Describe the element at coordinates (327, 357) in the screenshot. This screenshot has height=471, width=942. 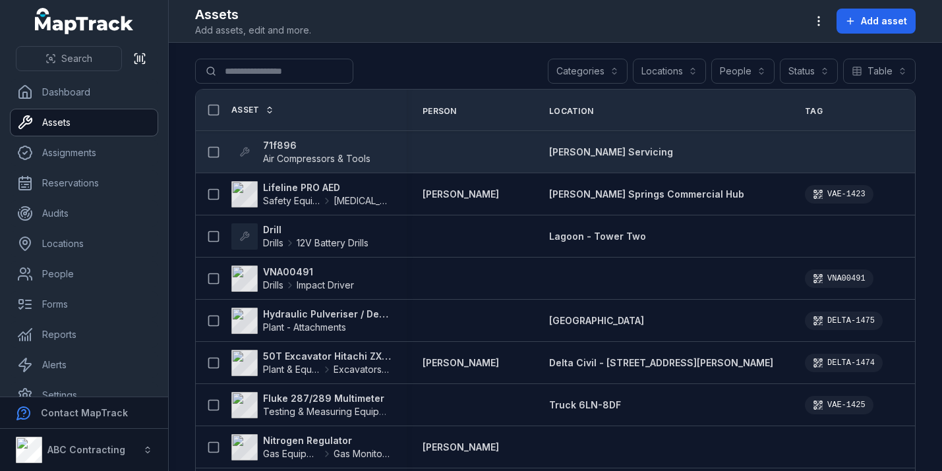
I see `strong: 50T Excavator Hitachi ZX350` at that location.